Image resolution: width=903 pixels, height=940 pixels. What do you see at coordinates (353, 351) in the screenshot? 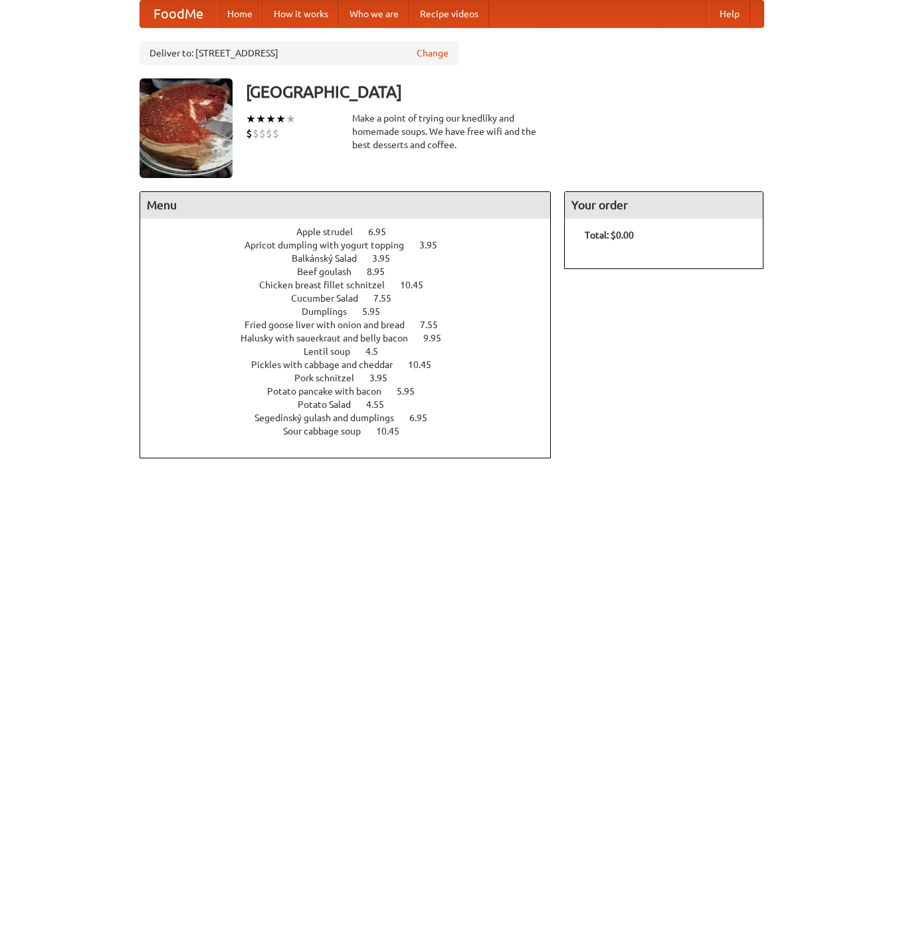
I see `a: Lentil soup 4.5` at bounding box center [353, 351].